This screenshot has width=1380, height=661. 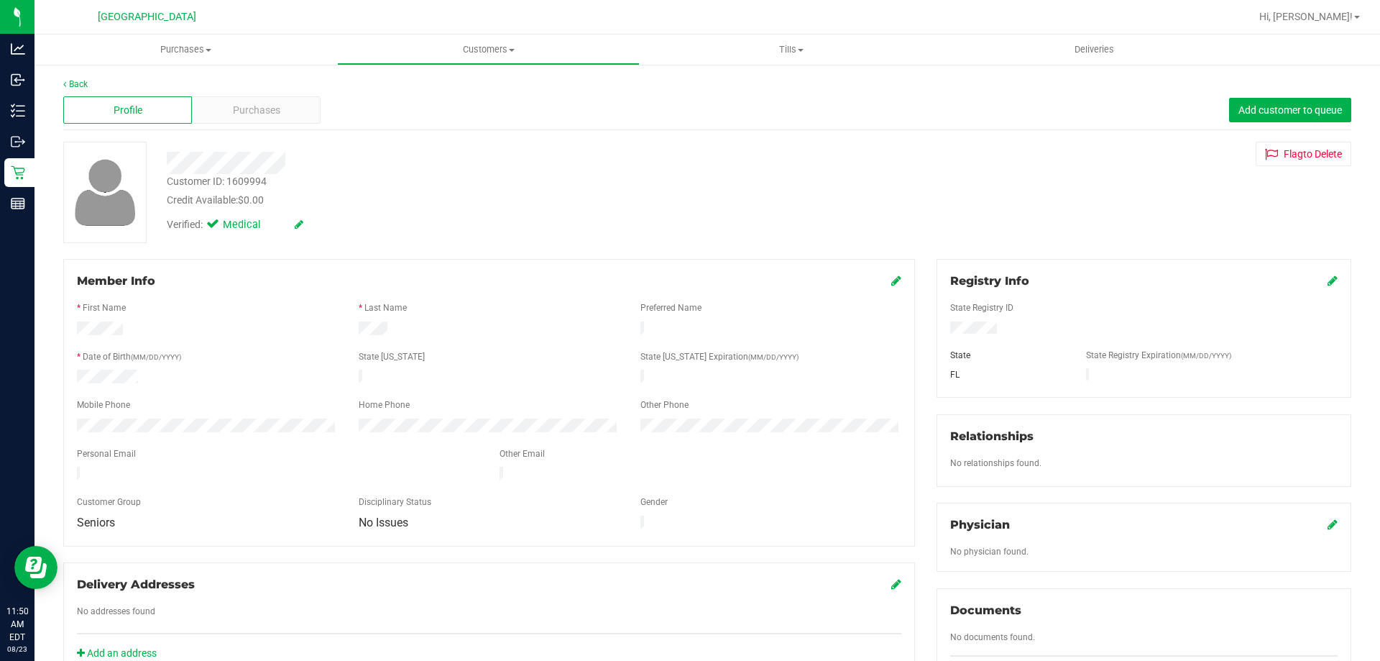 I want to click on span: Relationships, so click(x=992, y=436).